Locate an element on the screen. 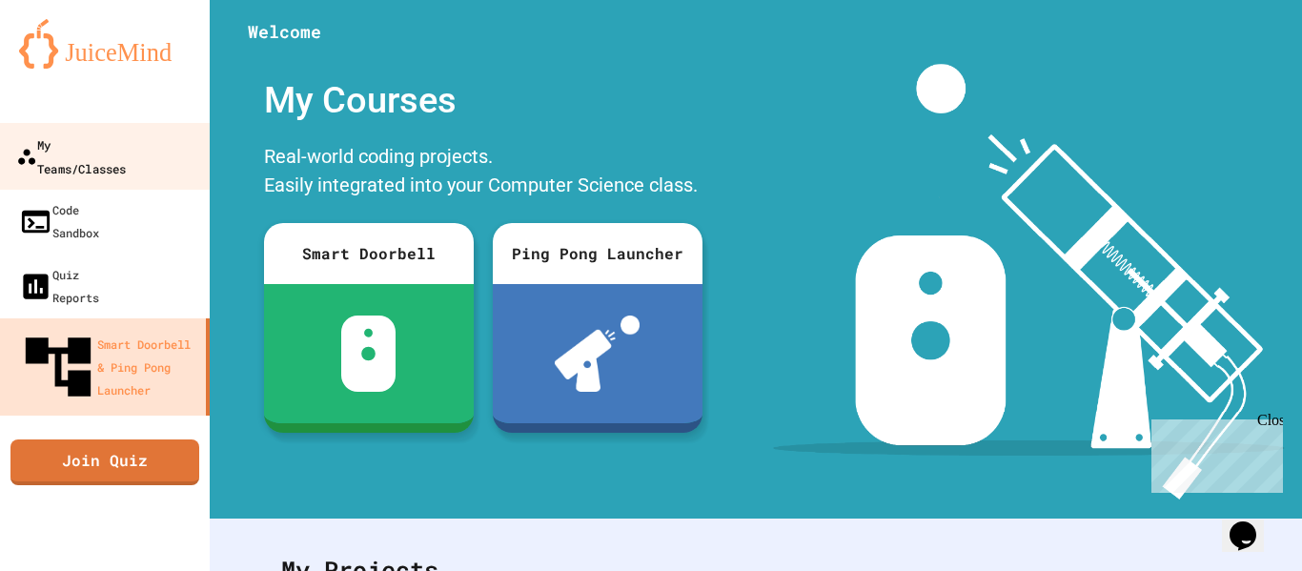  div: My Teams/Classes is located at coordinates (71, 155).